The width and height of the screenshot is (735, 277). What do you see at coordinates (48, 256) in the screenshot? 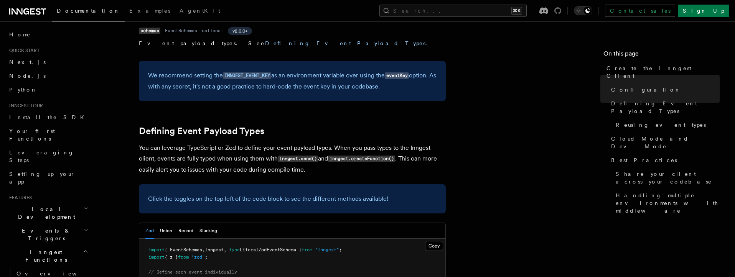
I see `button: Inngest Functions` at bounding box center [48, 256].